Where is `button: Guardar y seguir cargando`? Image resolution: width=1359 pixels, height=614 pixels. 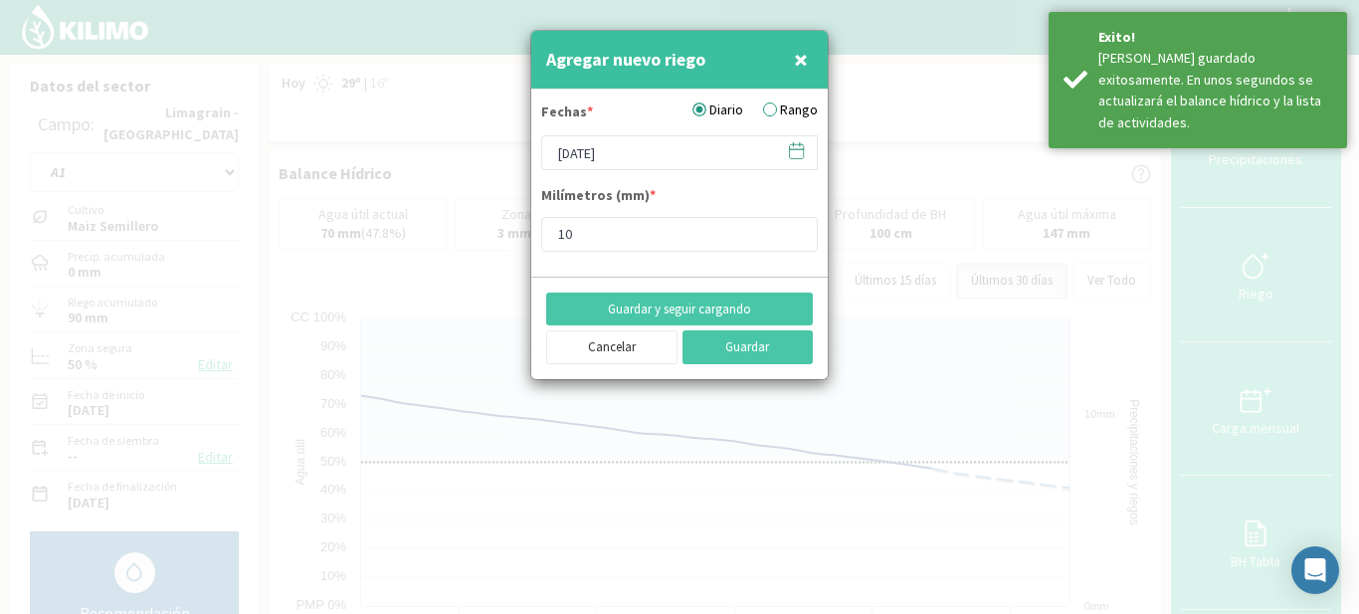 button: Guardar y seguir cargando is located at coordinates (680, 309).